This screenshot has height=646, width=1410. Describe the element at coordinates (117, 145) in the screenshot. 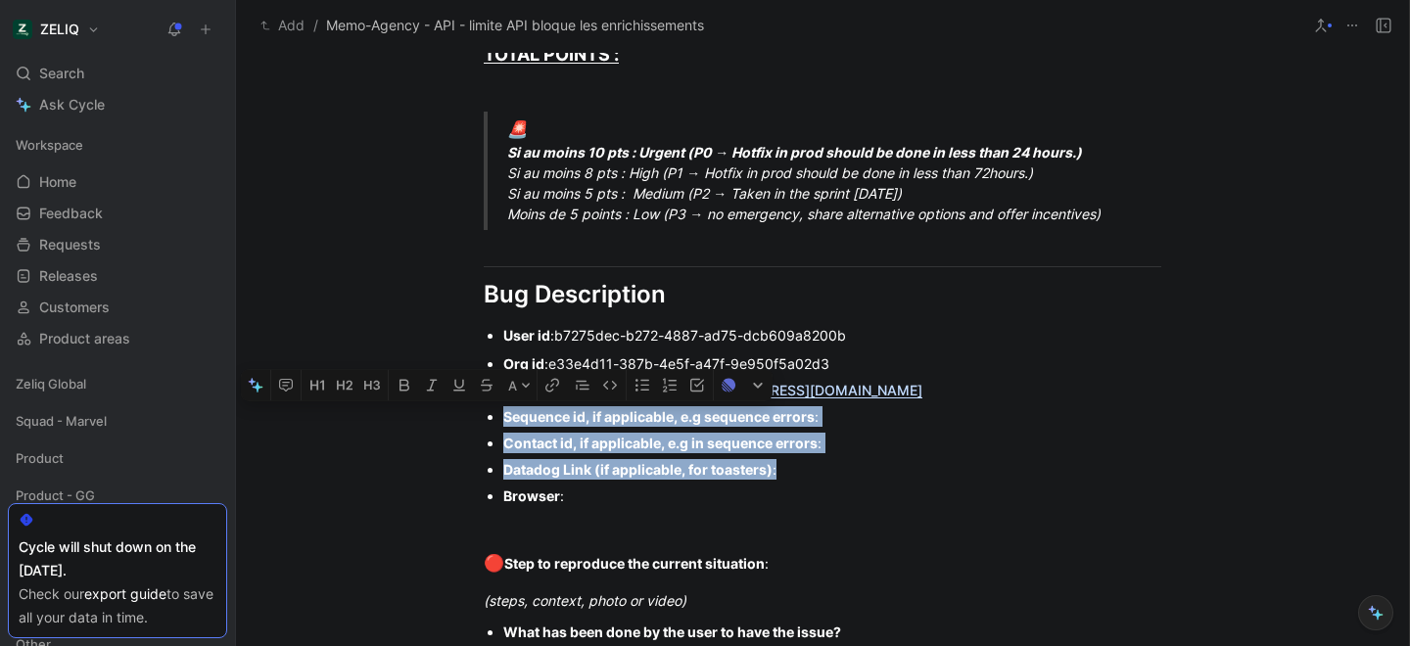

I see `div: Workspace` at that location.